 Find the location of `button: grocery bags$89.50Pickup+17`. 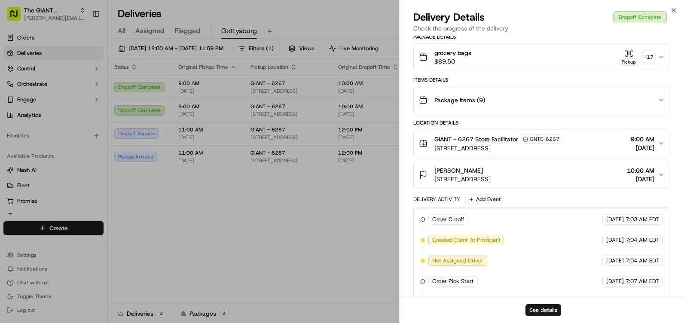

button: grocery bags$89.50Pickup+17 is located at coordinates (542, 57).